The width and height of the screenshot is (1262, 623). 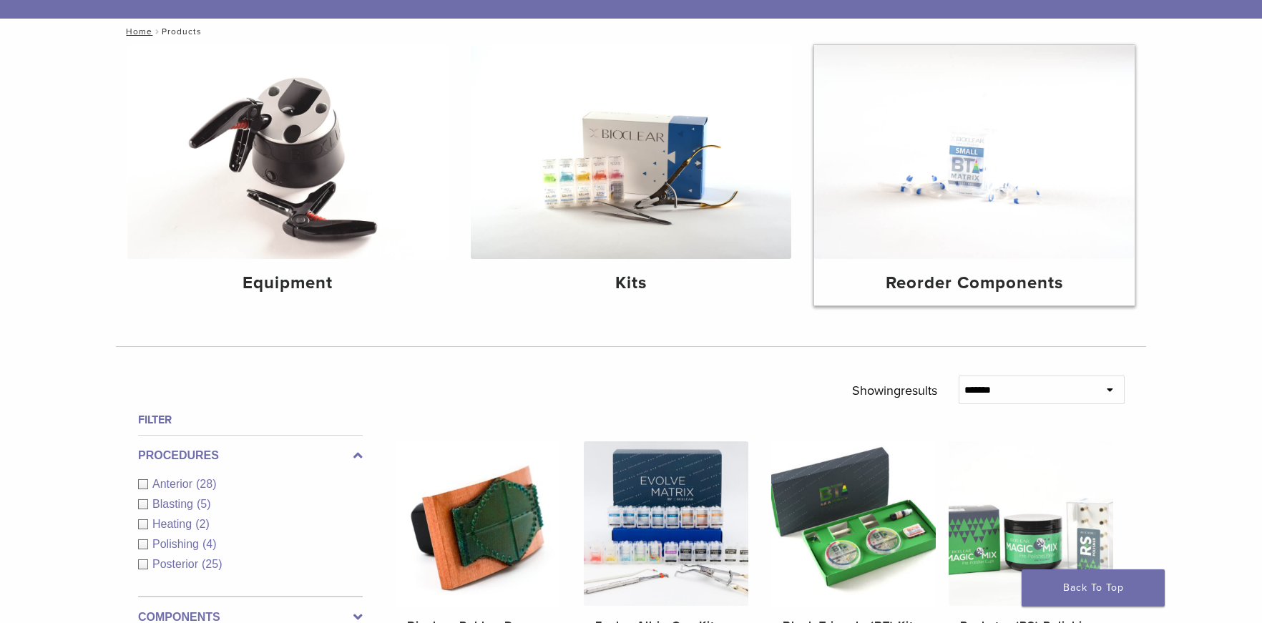 I want to click on img: Equipment, so click(x=288, y=152).